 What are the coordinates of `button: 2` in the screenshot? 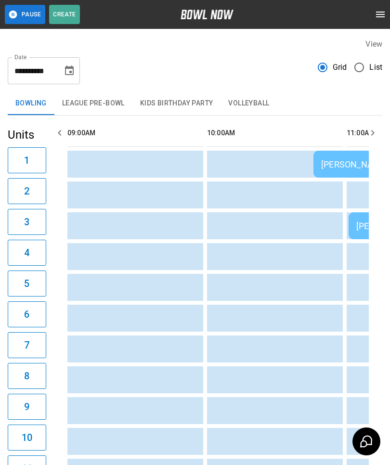 It's located at (27, 191).